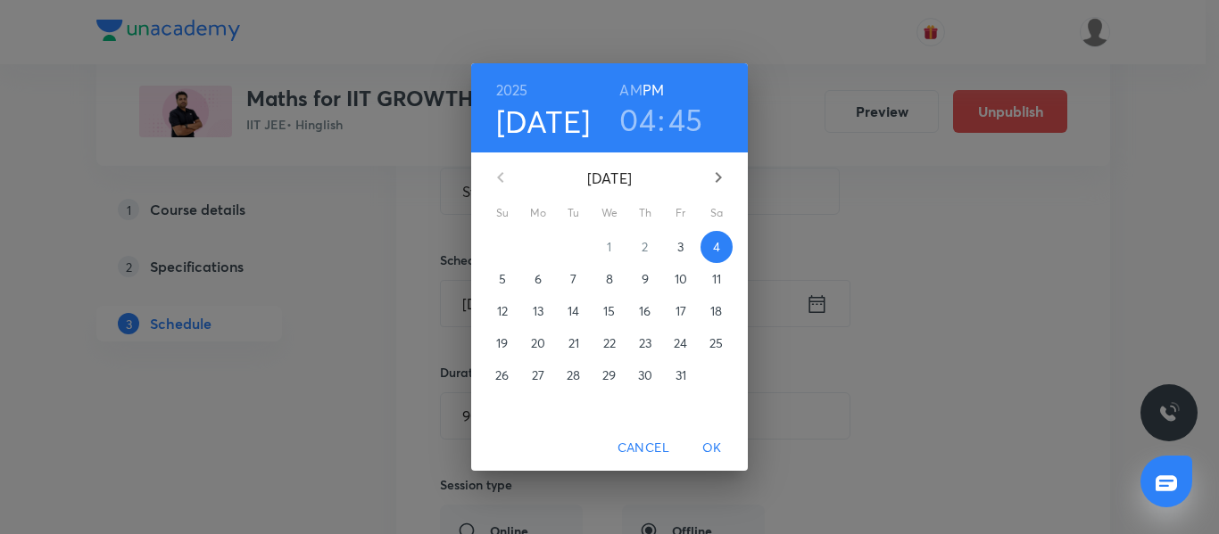 This screenshot has width=1219, height=534. Describe the element at coordinates (716, 344) in the screenshot. I see `p: 25` at that location.